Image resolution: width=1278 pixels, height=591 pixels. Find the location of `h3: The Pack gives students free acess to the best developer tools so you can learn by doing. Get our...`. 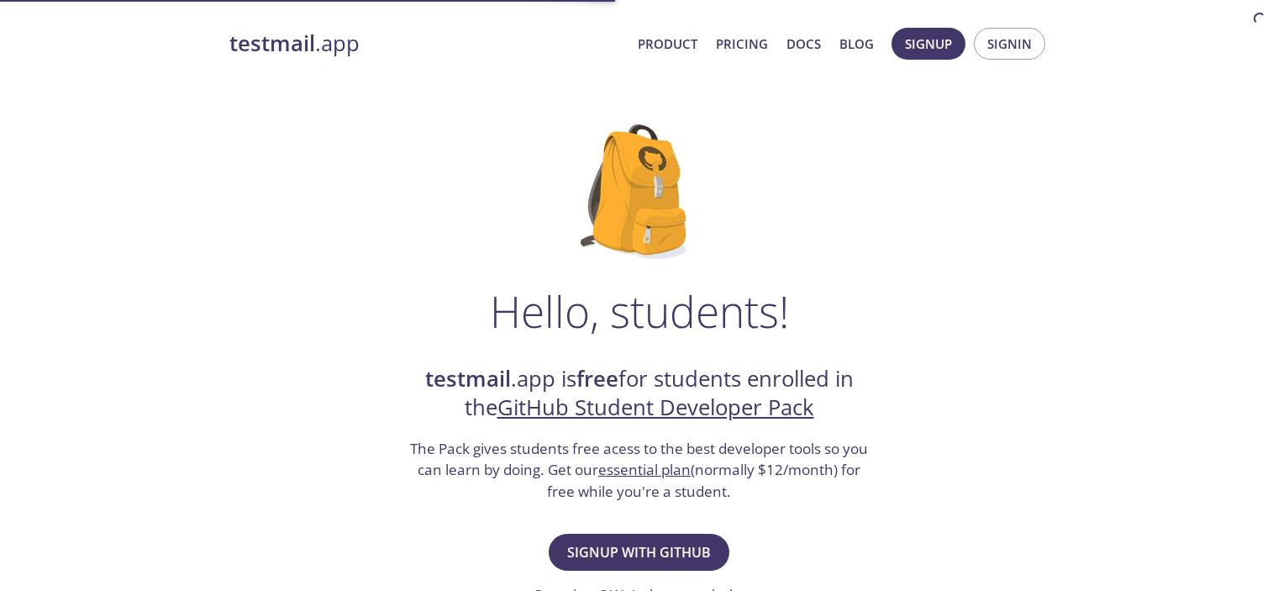

h3: The Pack gives students free acess to the best developer tools so you can learn by doing. Get our... is located at coordinates (639, 470).